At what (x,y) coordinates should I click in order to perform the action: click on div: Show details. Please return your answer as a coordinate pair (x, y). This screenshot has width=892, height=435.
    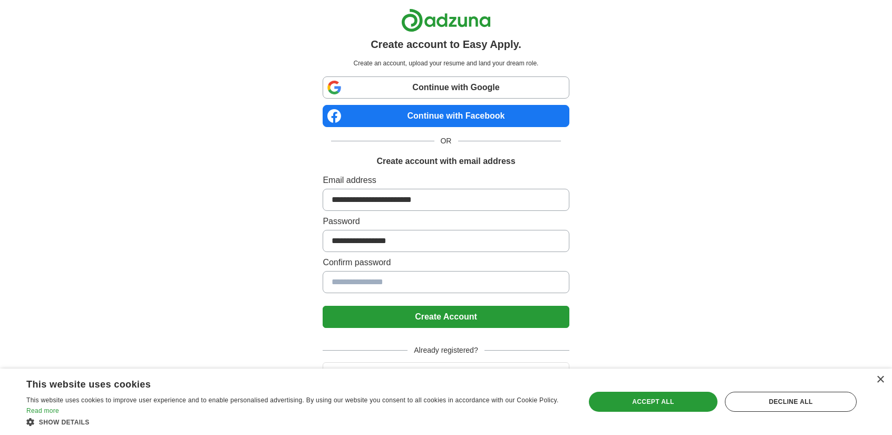
    Looking at the image, I should click on (297, 422).